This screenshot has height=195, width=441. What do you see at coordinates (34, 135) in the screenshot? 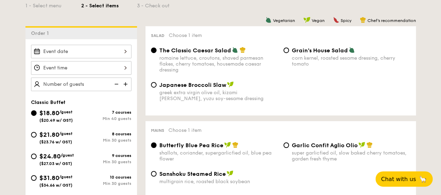
I see `input: $21.80/guest($23.76 w/ GST)8 coursesMin 30 guests` at bounding box center [34, 135].